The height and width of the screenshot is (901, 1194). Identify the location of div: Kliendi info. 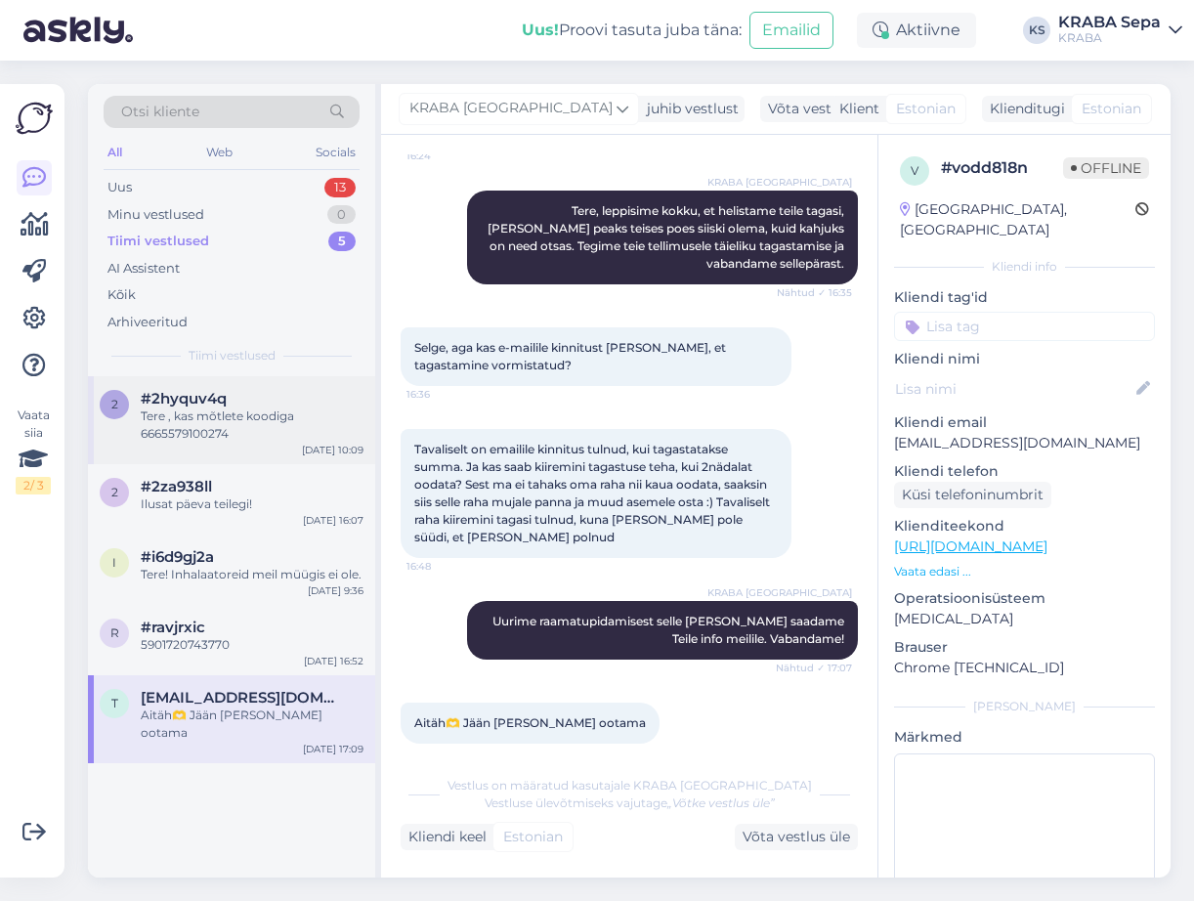
(1024, 267).